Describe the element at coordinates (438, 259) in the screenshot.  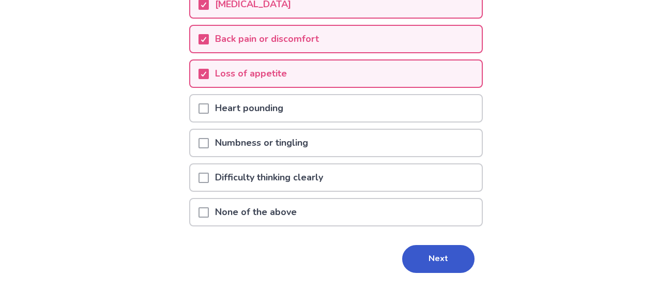
I see `button: Next` at that location.